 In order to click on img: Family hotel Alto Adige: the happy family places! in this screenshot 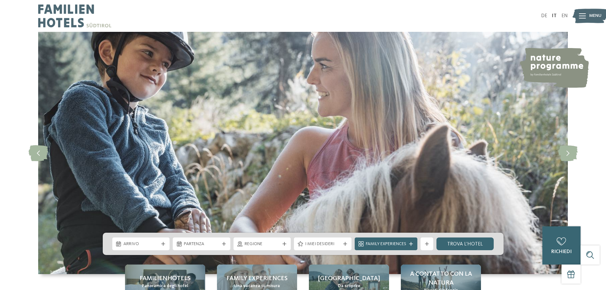, I will do `click(303, 153)`.